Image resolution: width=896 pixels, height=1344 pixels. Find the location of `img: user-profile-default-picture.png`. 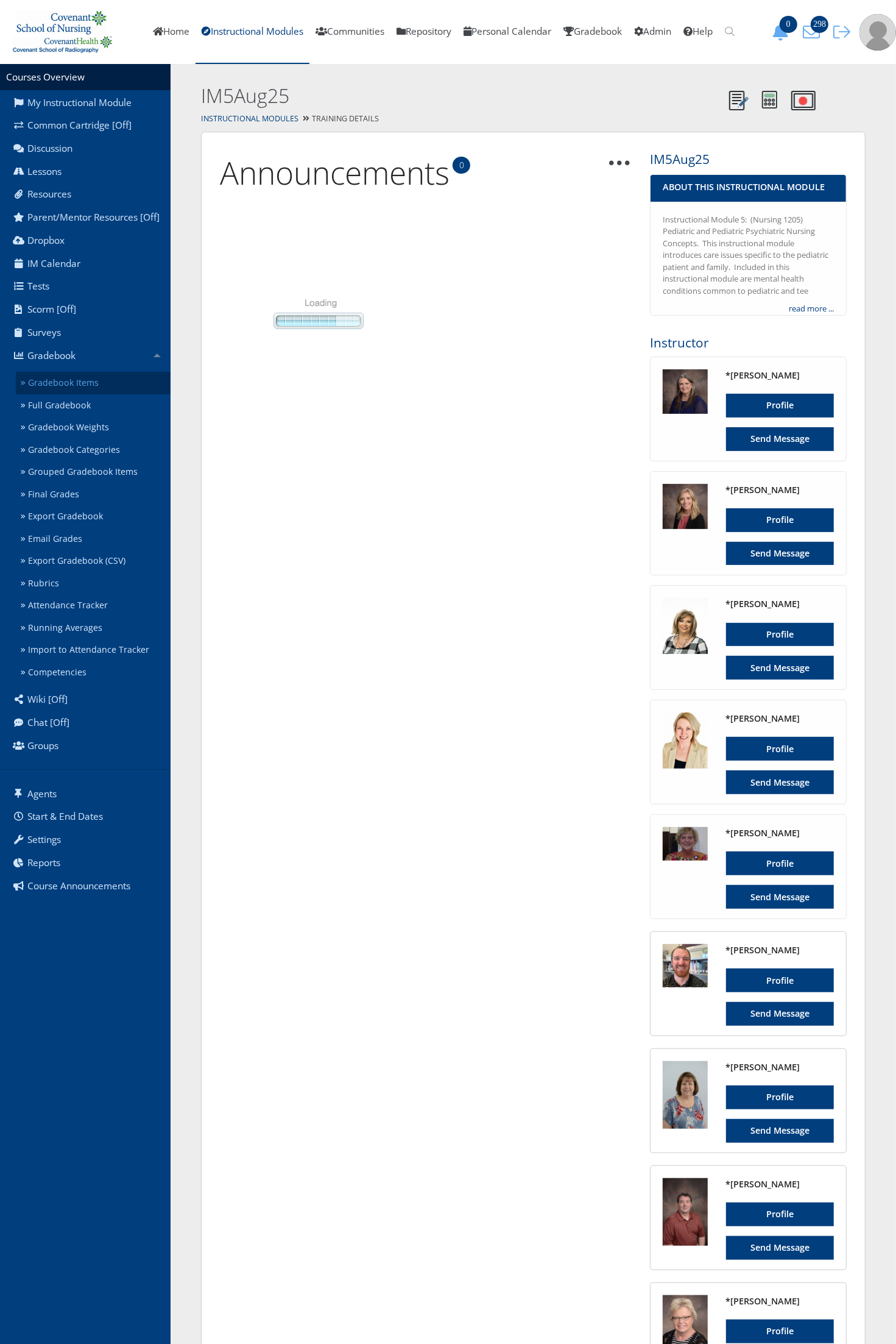

img: user-profile-default-picture.png is located at coordinates (878, 32).